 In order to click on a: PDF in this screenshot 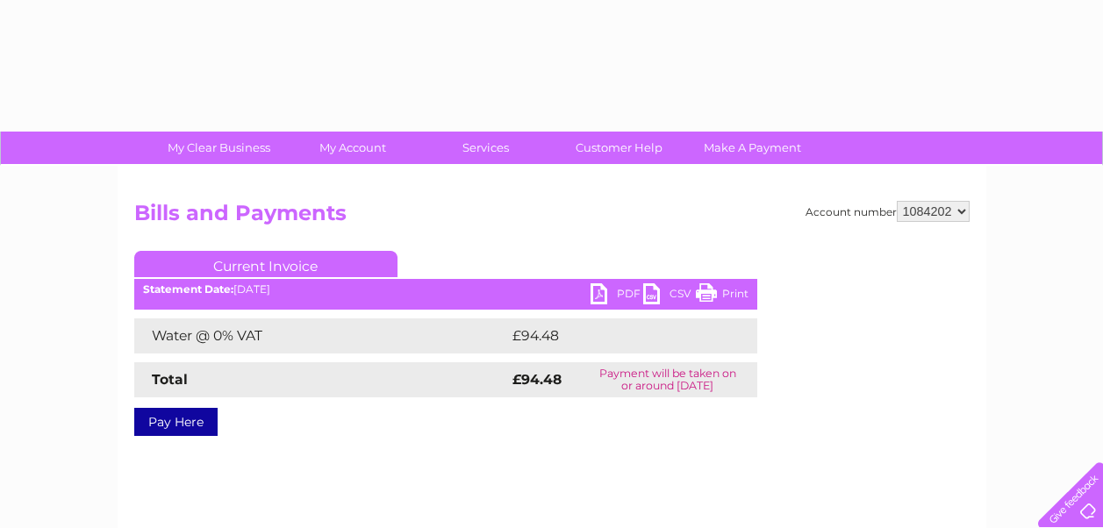, I will do `click(617, 296)`.